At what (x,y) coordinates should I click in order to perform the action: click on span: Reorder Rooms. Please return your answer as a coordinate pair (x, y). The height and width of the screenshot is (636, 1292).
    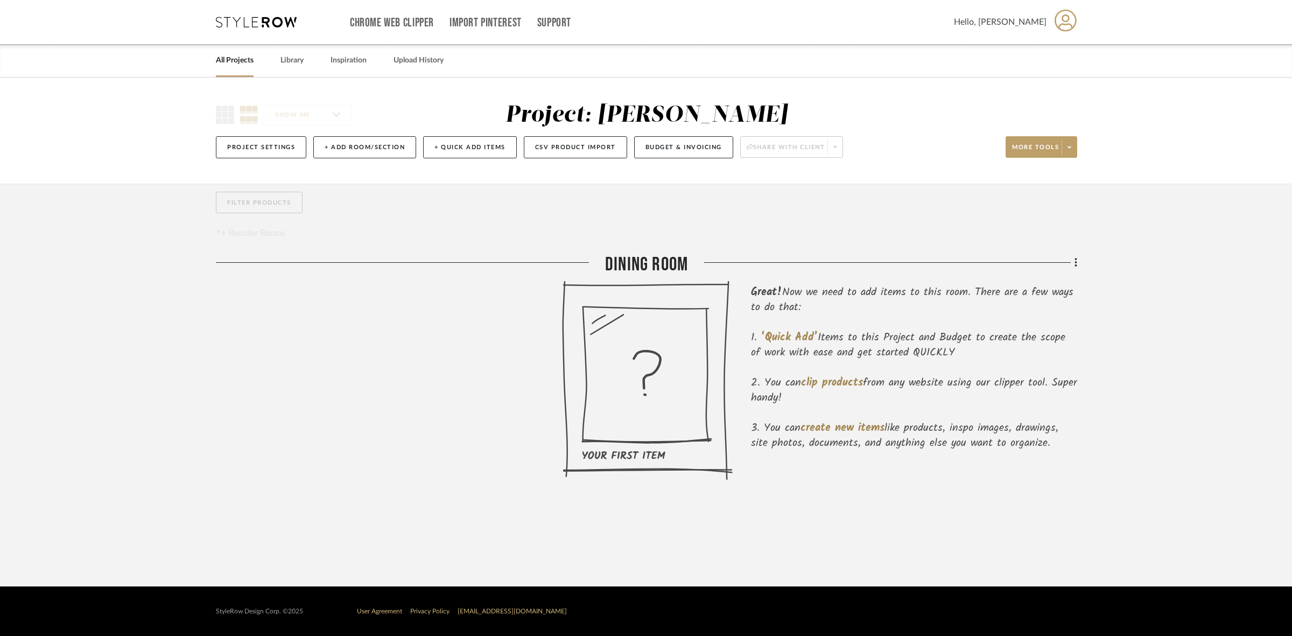
    Looking at the image, I should click on (257, 233).